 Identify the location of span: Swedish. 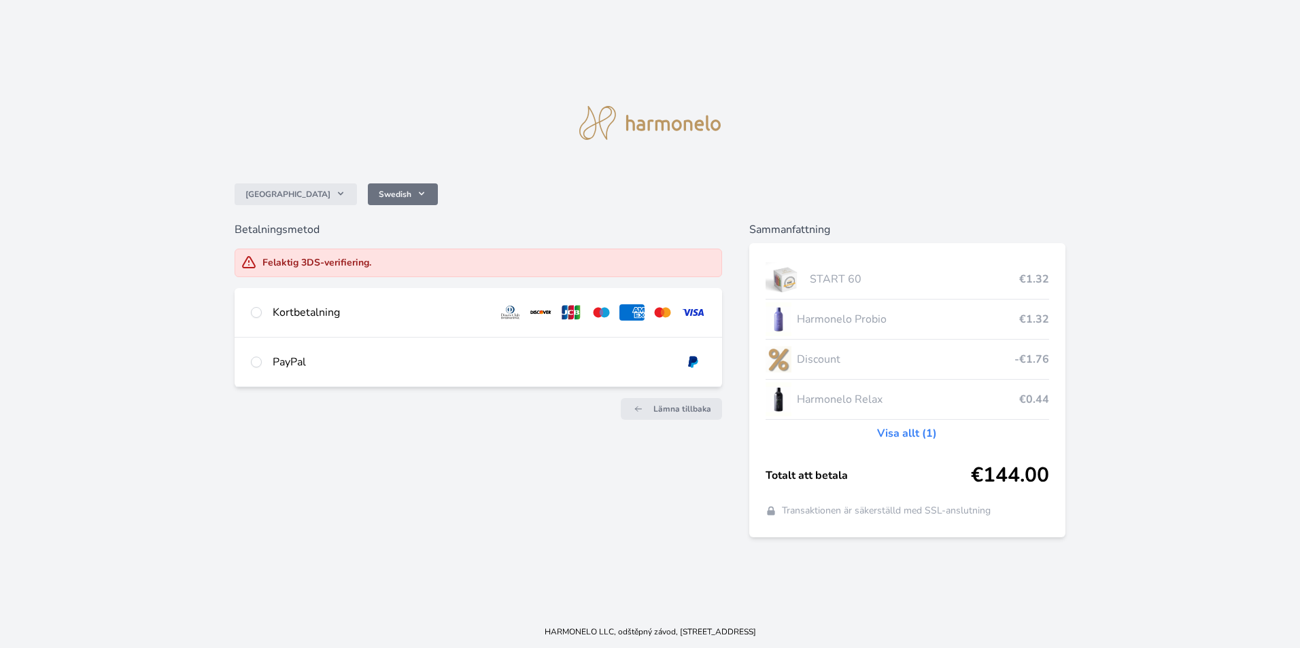
(395, 194).